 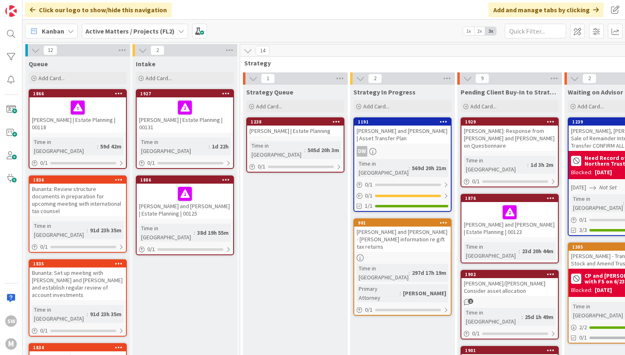 I want to click on span: 3/3, so click(x=583, y=230).